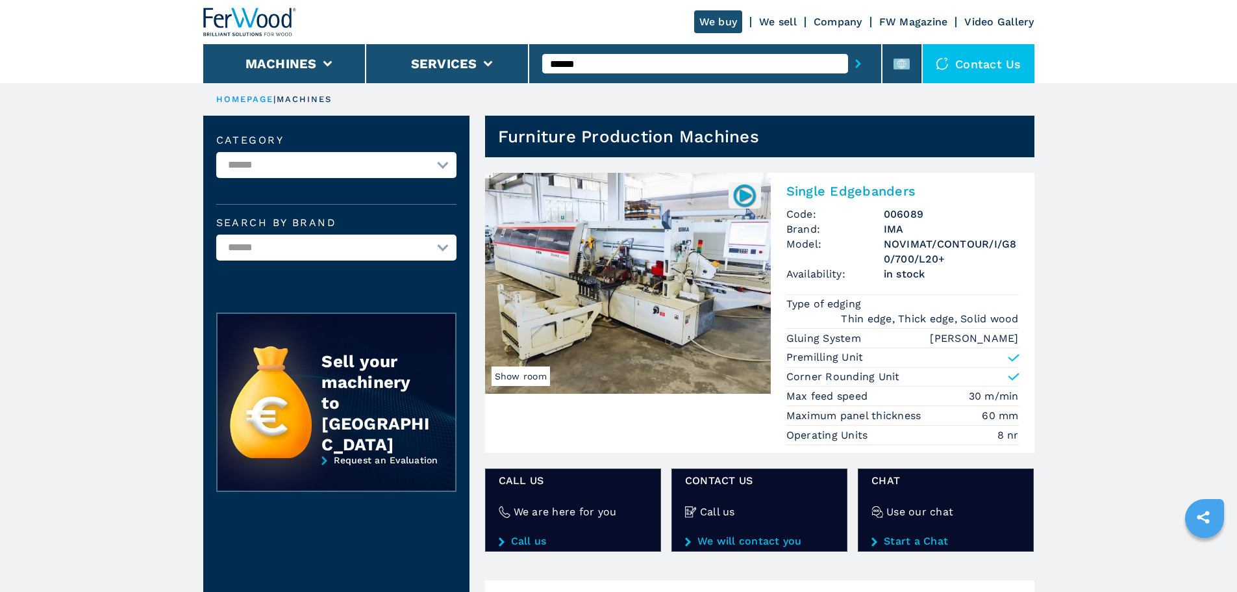  Describe the element at coordinates (1008, 435) in the screenshot. I see `em: 8 nr` at that location.